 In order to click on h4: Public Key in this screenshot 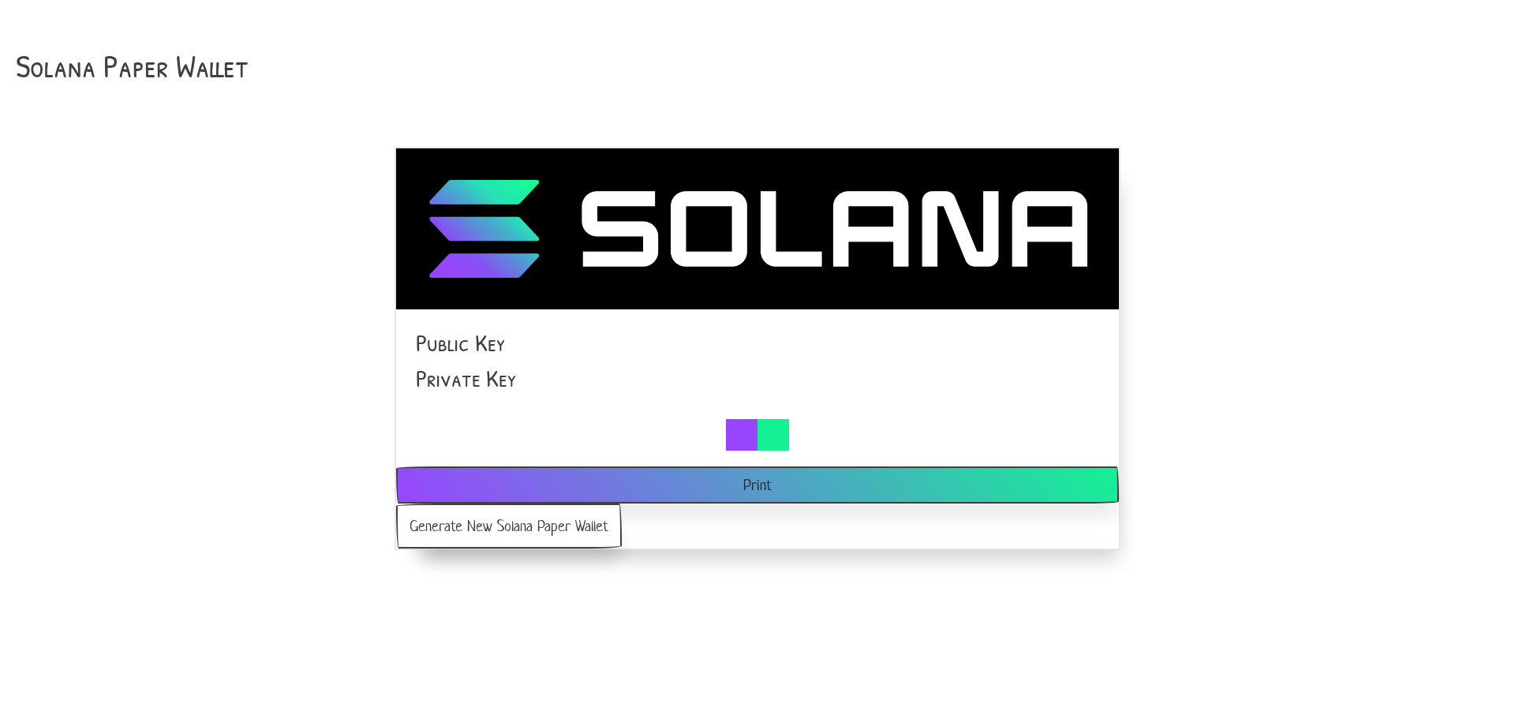, I will do `click(758, 342)`.